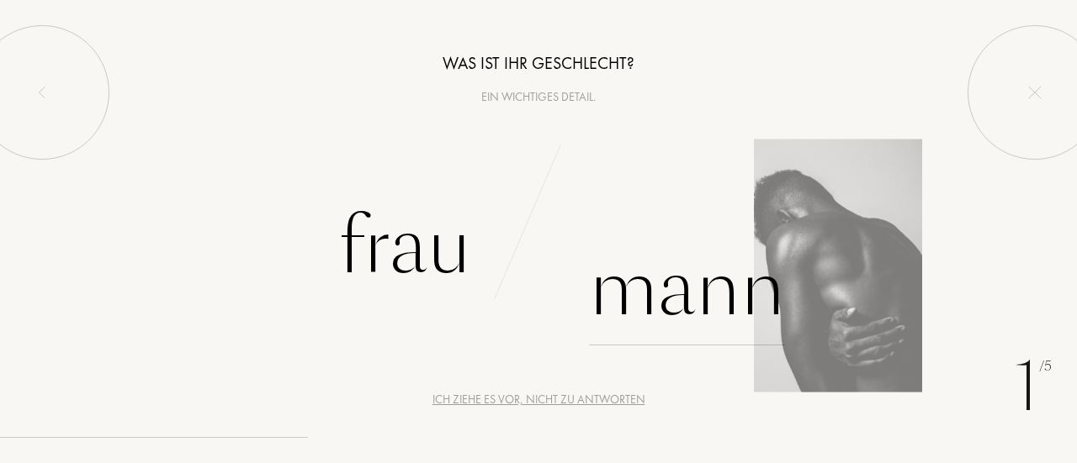 The image size is (1077, 463). What do you see at coordinates (42, 93) in the screenshot?
I see `img: left_onboard.svg` at bounding box center [42, 93].